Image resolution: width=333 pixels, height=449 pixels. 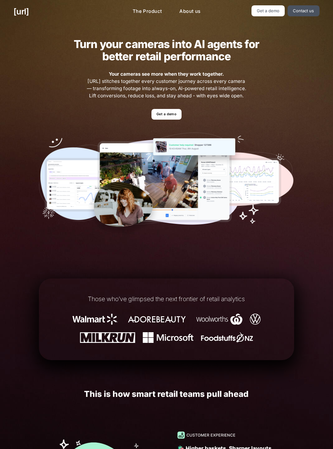 What do you see at coordinates (167, 184) in the screenshot?
I see `img: Our tools` at bounding box center [167, 184].